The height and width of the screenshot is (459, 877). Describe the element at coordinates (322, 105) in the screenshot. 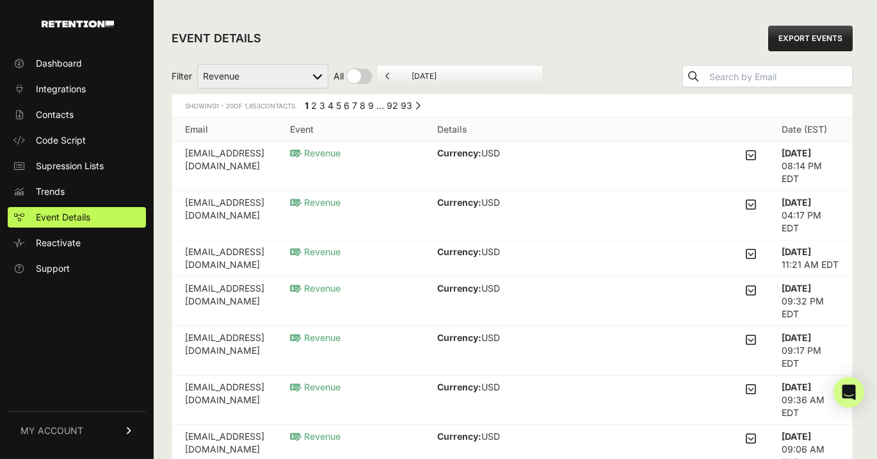

I see `a: Page 3` at that location.